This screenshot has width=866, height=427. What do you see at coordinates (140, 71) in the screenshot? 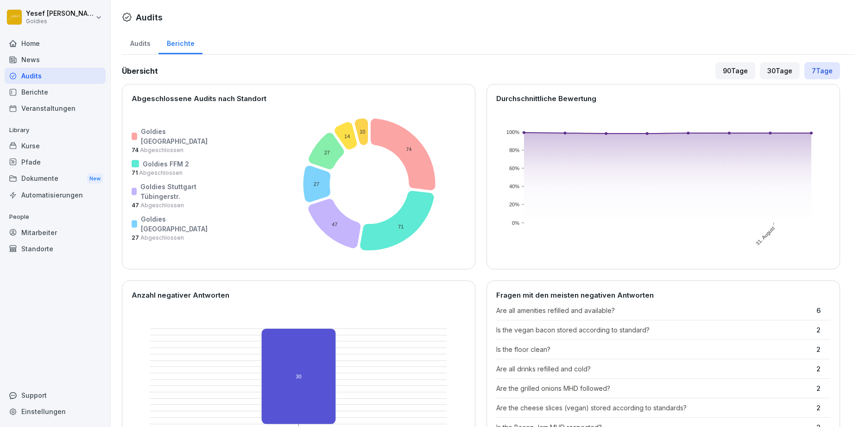
I see `h2: Übersicht` at bounding box center [140, 71].